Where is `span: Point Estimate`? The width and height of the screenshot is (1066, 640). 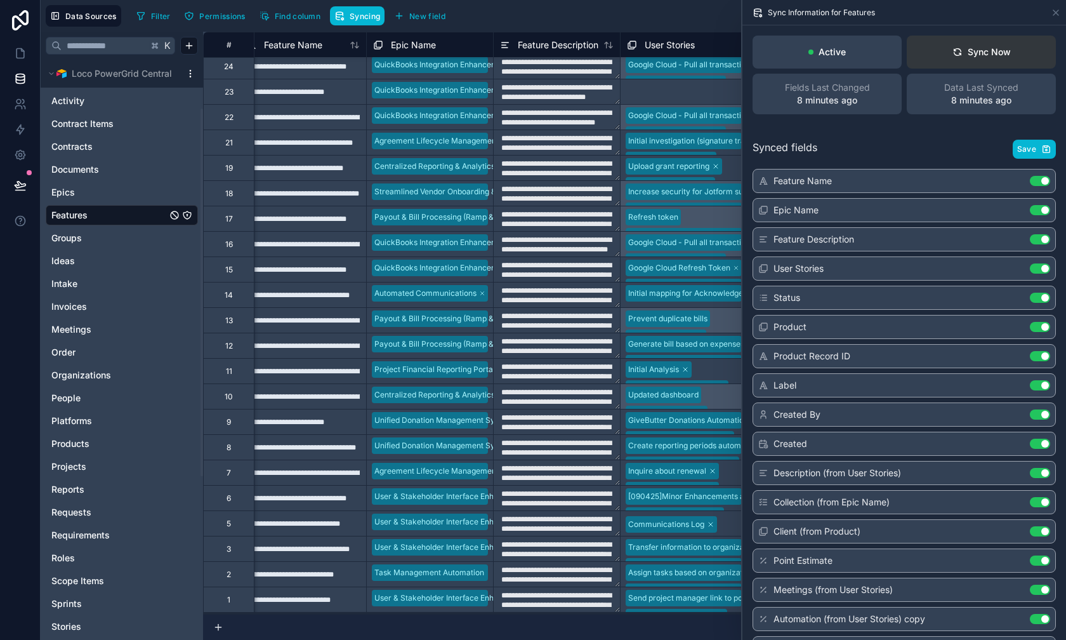
span: Point Estimate is located at coordinates (803, 560).